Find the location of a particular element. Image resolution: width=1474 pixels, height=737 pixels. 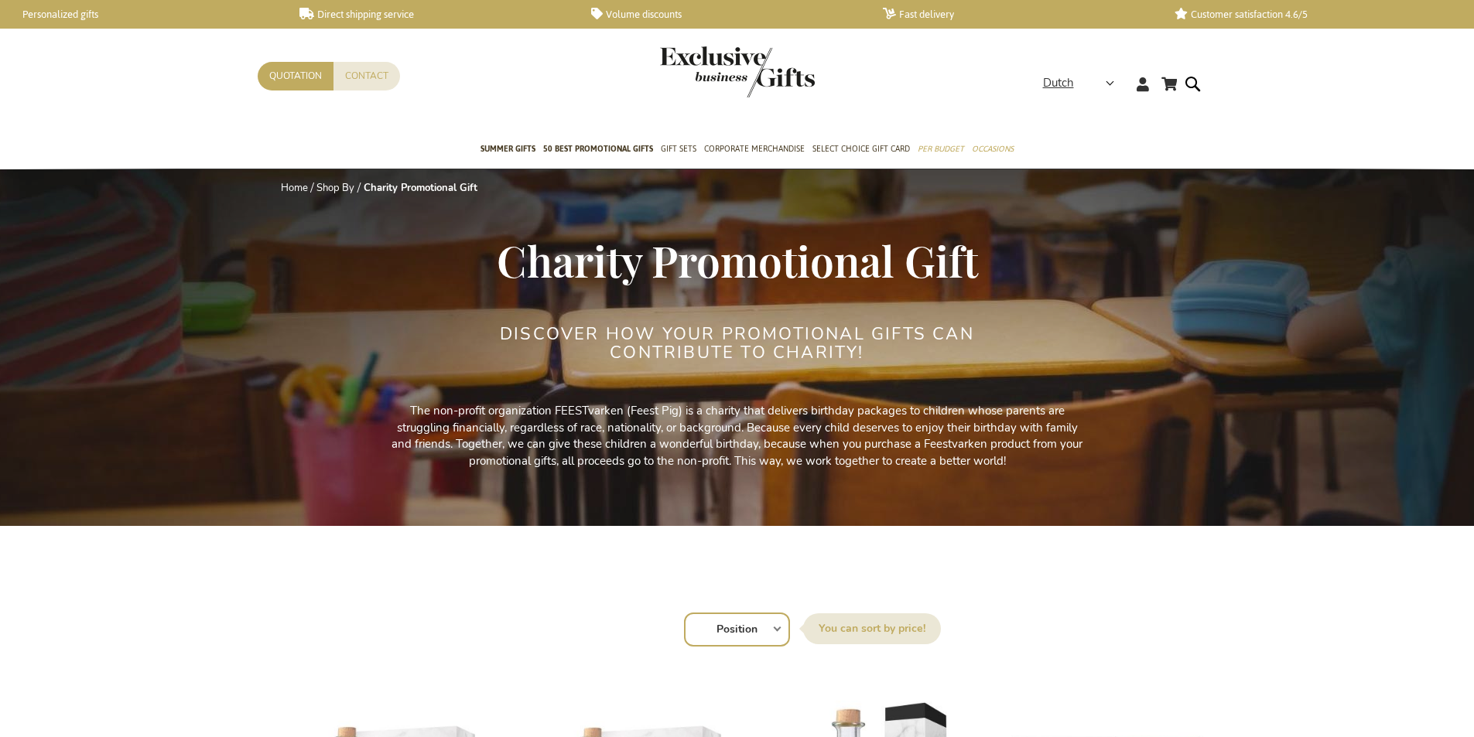

a: Shop By is located at coordinates (335, 188).